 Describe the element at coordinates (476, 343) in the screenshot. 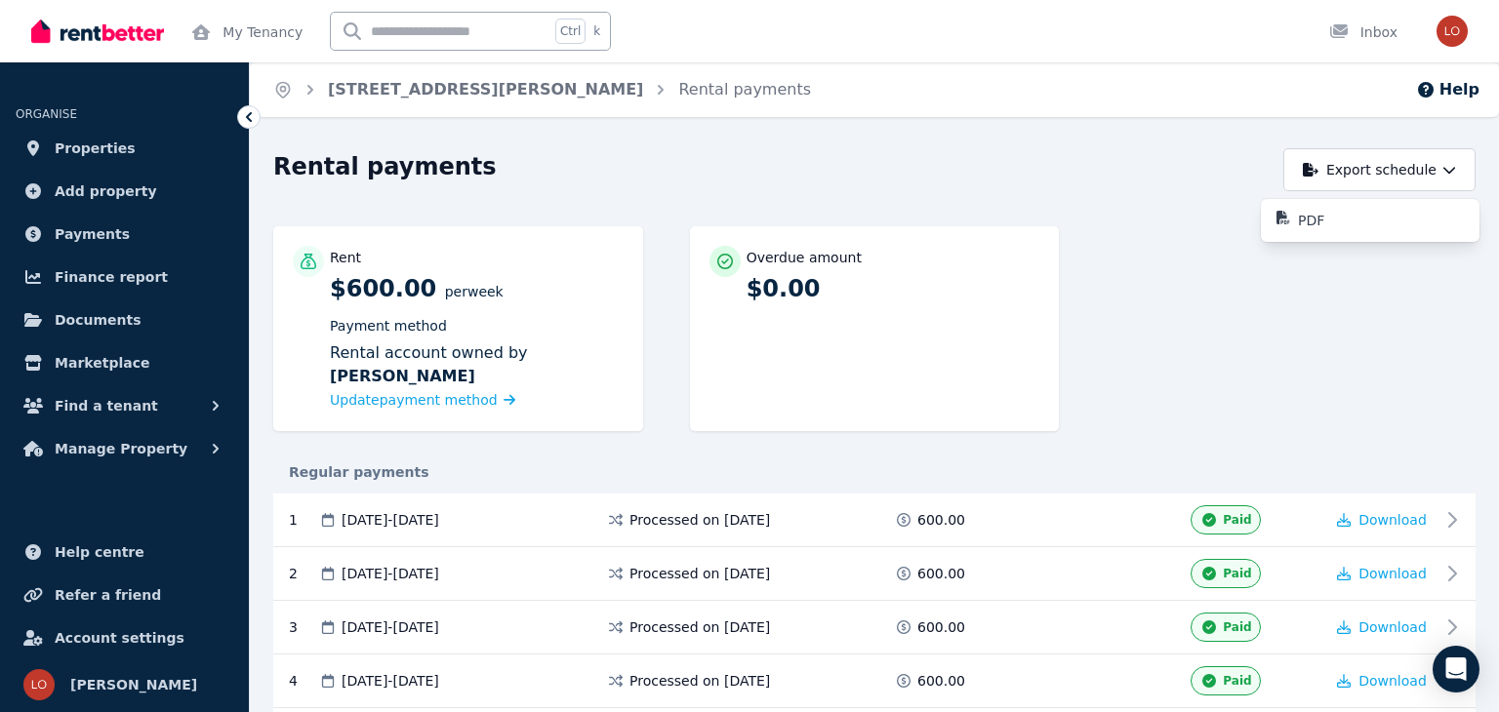

I see `p: $600.00` at that location.